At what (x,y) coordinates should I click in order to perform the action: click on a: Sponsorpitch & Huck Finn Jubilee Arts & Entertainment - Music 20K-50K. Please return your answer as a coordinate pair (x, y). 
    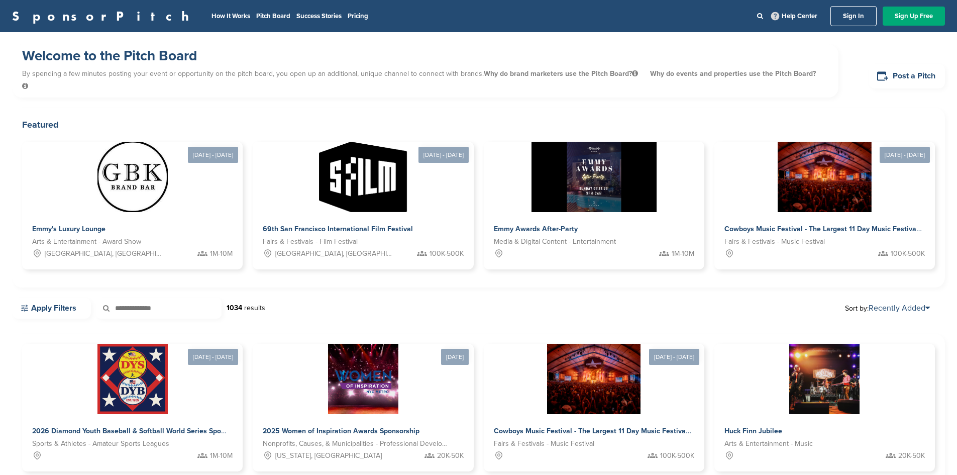
    Looking at the image, I should click on (824, 407).